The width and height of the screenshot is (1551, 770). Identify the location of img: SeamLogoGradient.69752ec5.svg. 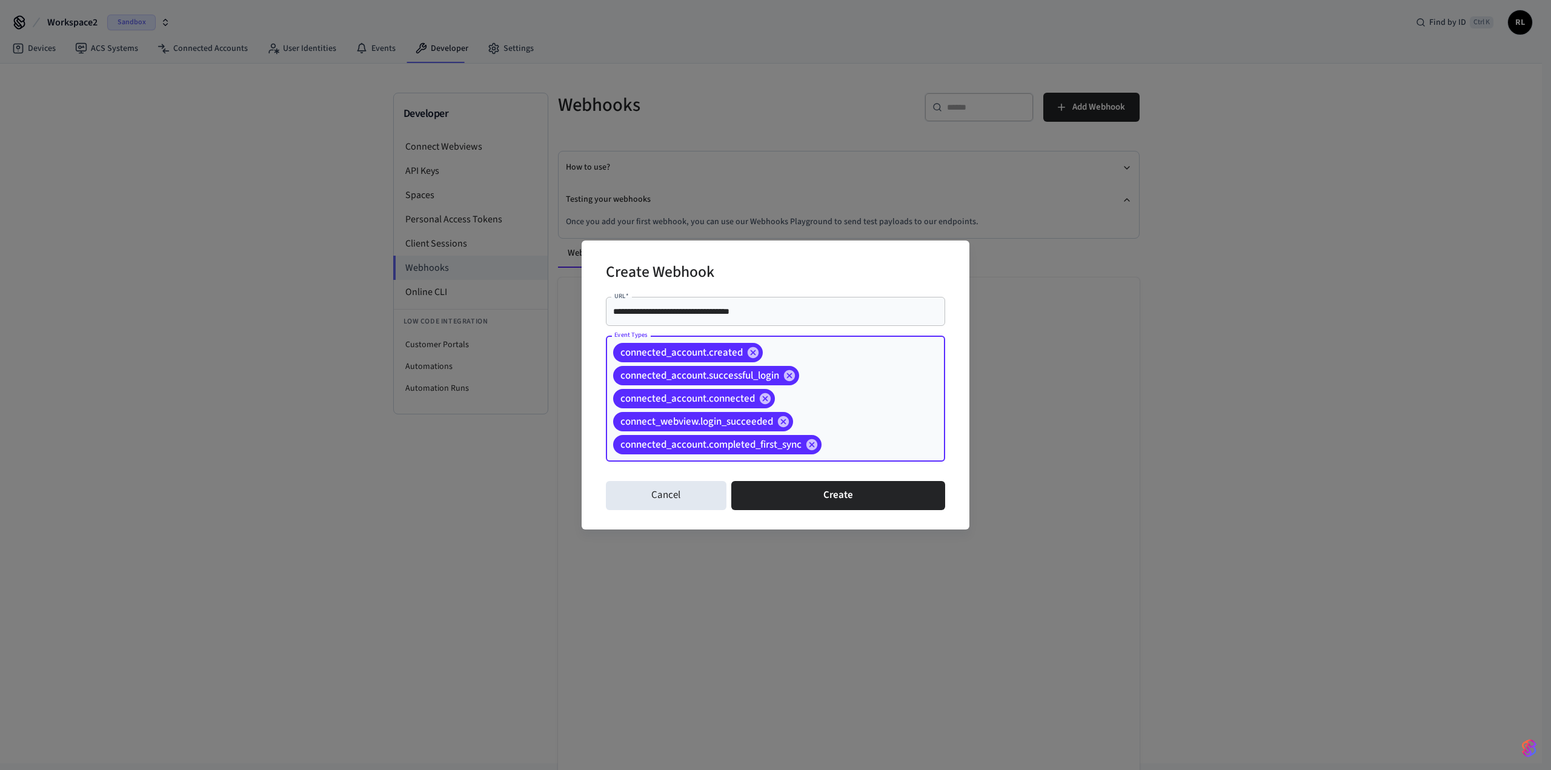
(1529, 748).